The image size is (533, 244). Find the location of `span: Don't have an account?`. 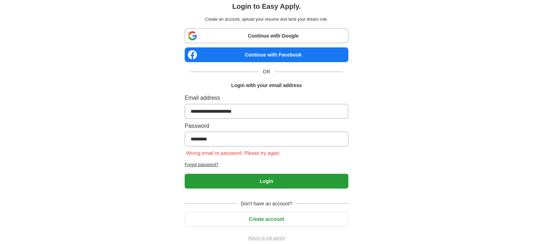

span: Don't have an account? is located at coordinates (266, 203).